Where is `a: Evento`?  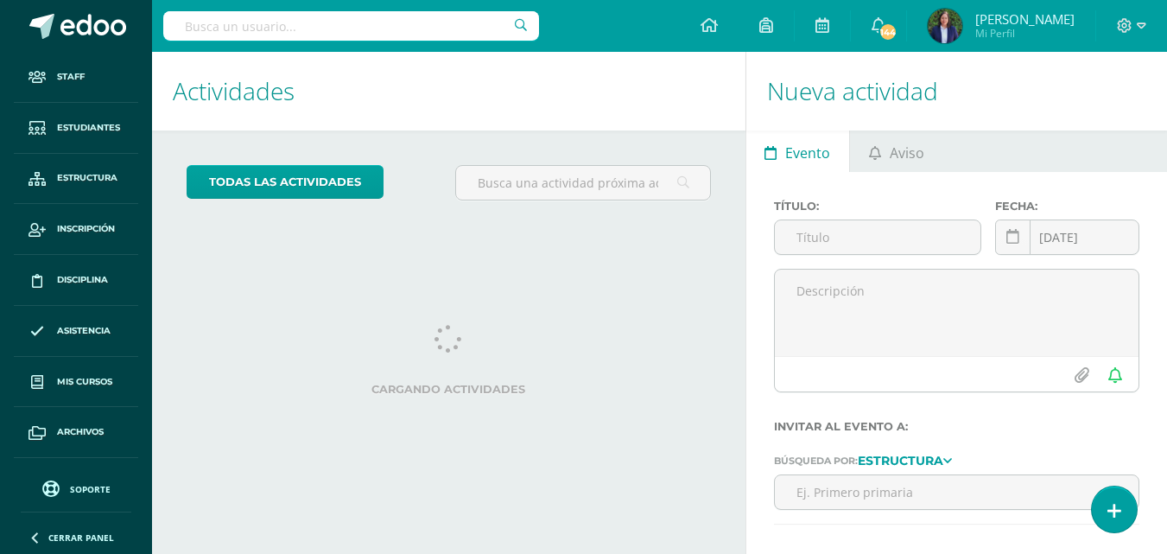
a: Evento is located at coordinates (797, 151).